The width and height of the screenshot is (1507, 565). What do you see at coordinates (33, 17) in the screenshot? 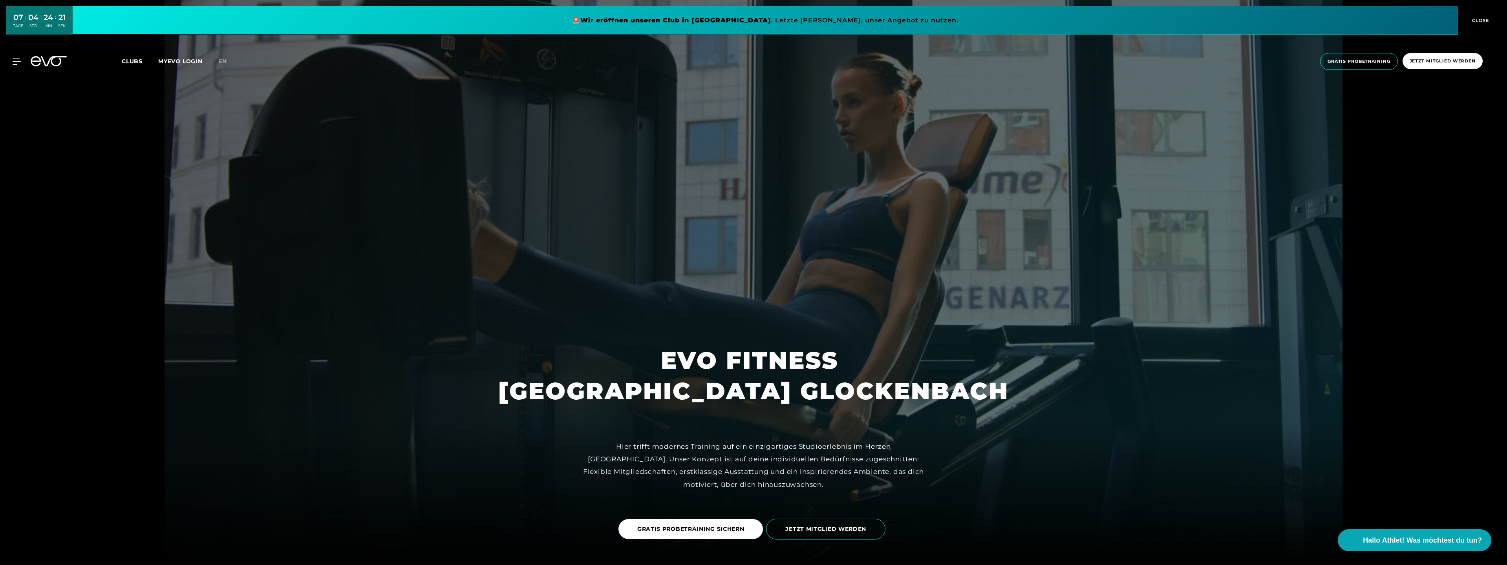
I see `div: 04` at bounding box center [33, 17].